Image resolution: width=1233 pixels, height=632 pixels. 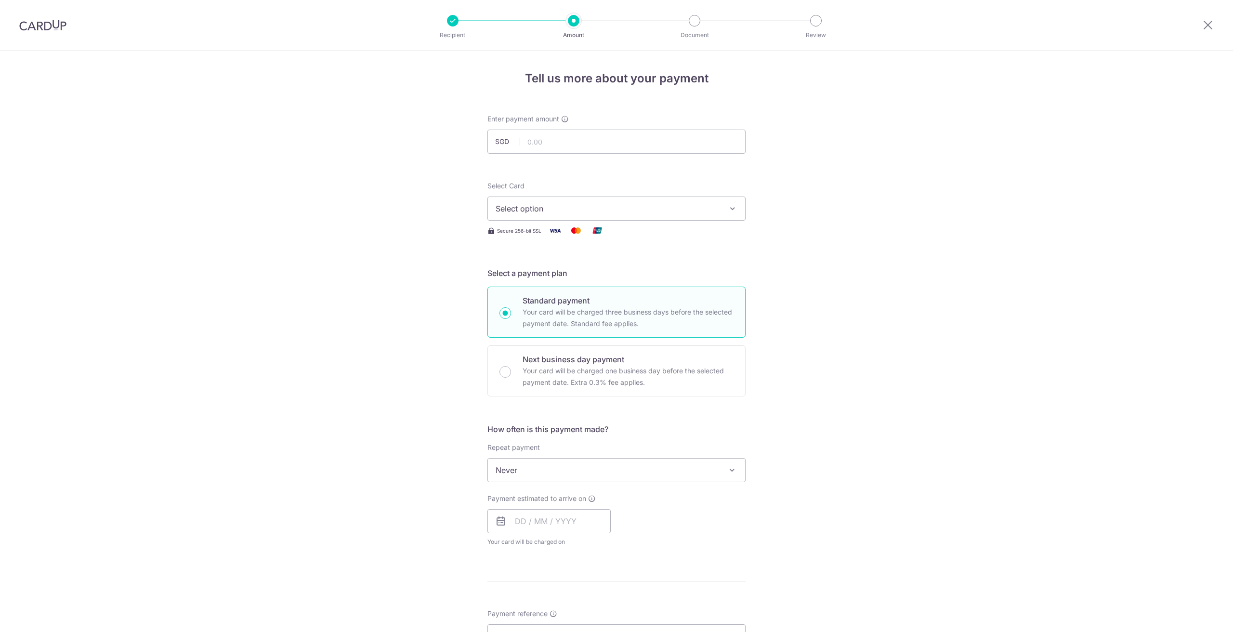 What do you see at coordinates (617, 429) in the screenshot?
I see `h5: How often is this payment made?` at bounding box center [617, 429].